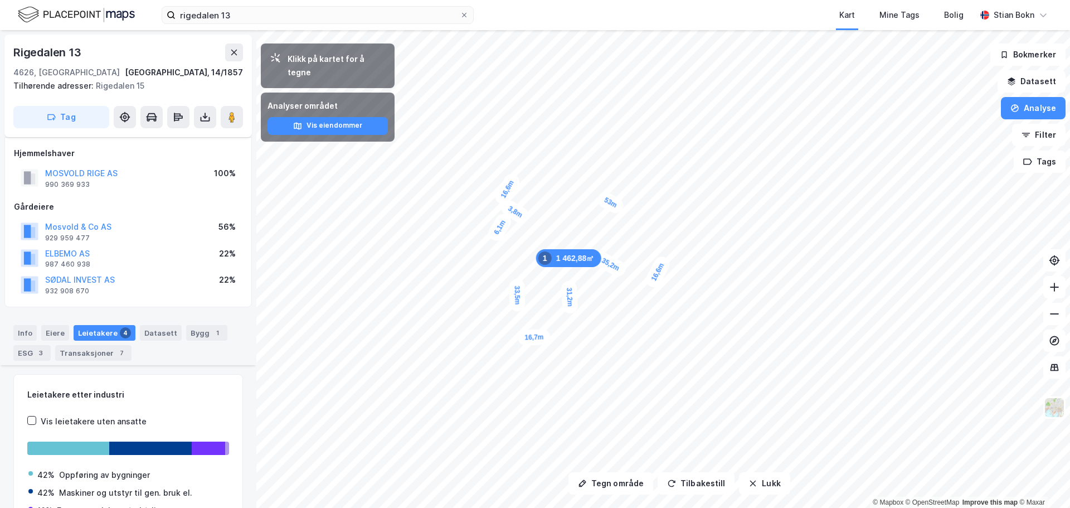  Describe the element at coordinates (25, 333) in the screenshot. I see `div: Info` at that location.